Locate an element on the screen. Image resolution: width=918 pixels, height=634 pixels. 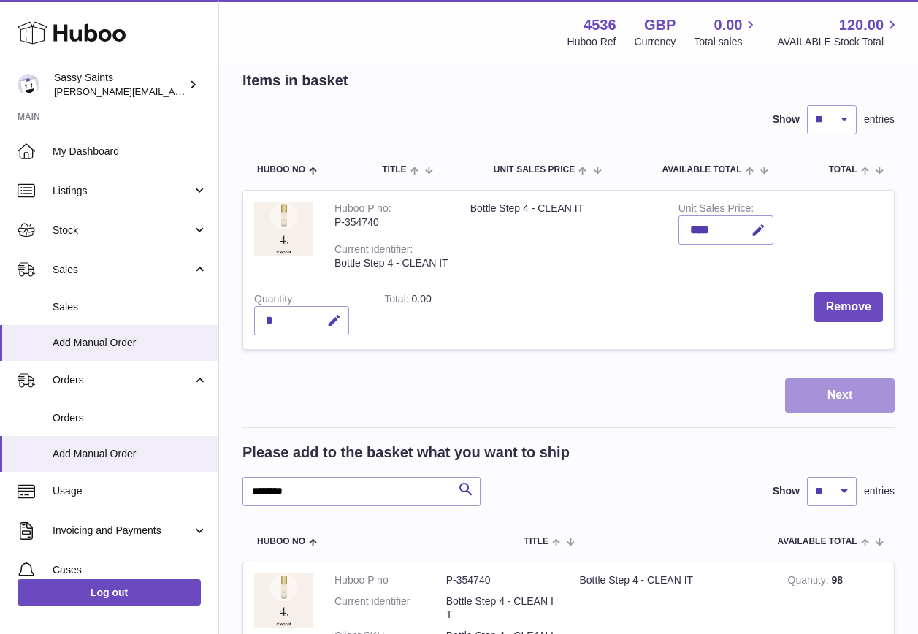
span: Cases is located at coordinates (130, 570).